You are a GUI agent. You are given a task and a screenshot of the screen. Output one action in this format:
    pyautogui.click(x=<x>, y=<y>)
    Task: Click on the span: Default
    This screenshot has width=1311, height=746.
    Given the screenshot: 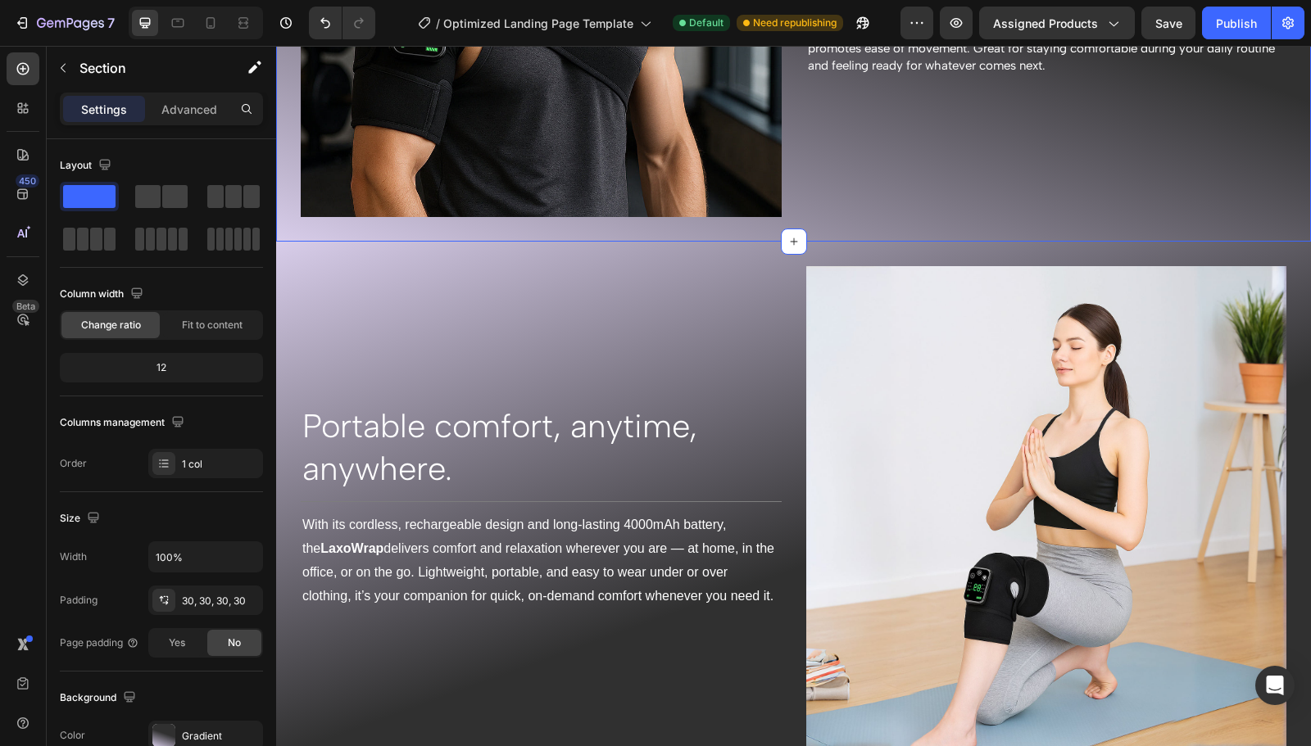 What is the action you would take?
    pyautogui.click(x=706, y=23)
    